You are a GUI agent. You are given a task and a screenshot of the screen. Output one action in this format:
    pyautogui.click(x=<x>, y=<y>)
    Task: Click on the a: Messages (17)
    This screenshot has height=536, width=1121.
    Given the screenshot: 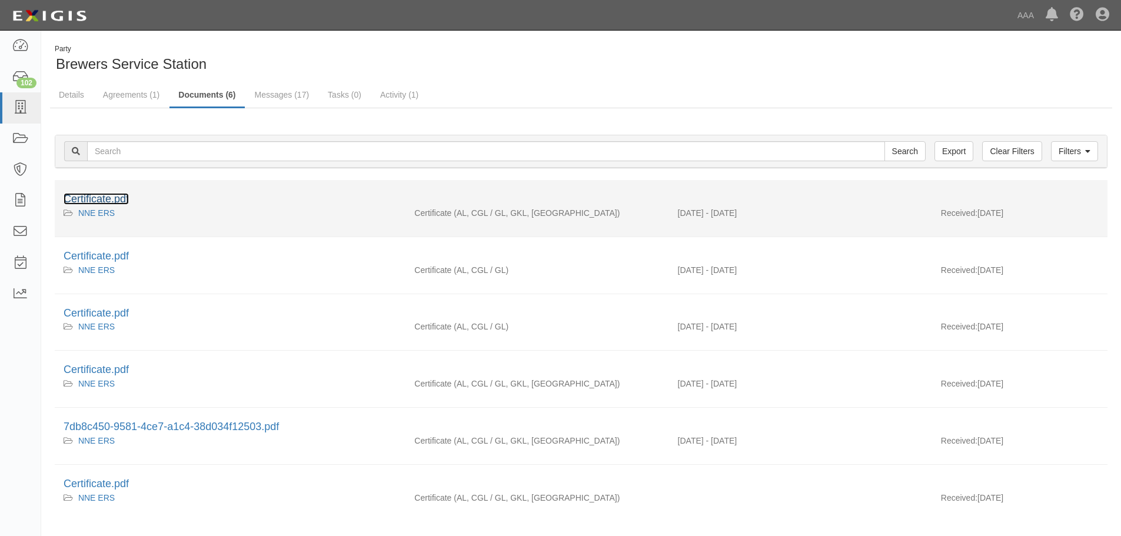 What is the action you would take?
    pyautogui.click(x=282, y=95)
    